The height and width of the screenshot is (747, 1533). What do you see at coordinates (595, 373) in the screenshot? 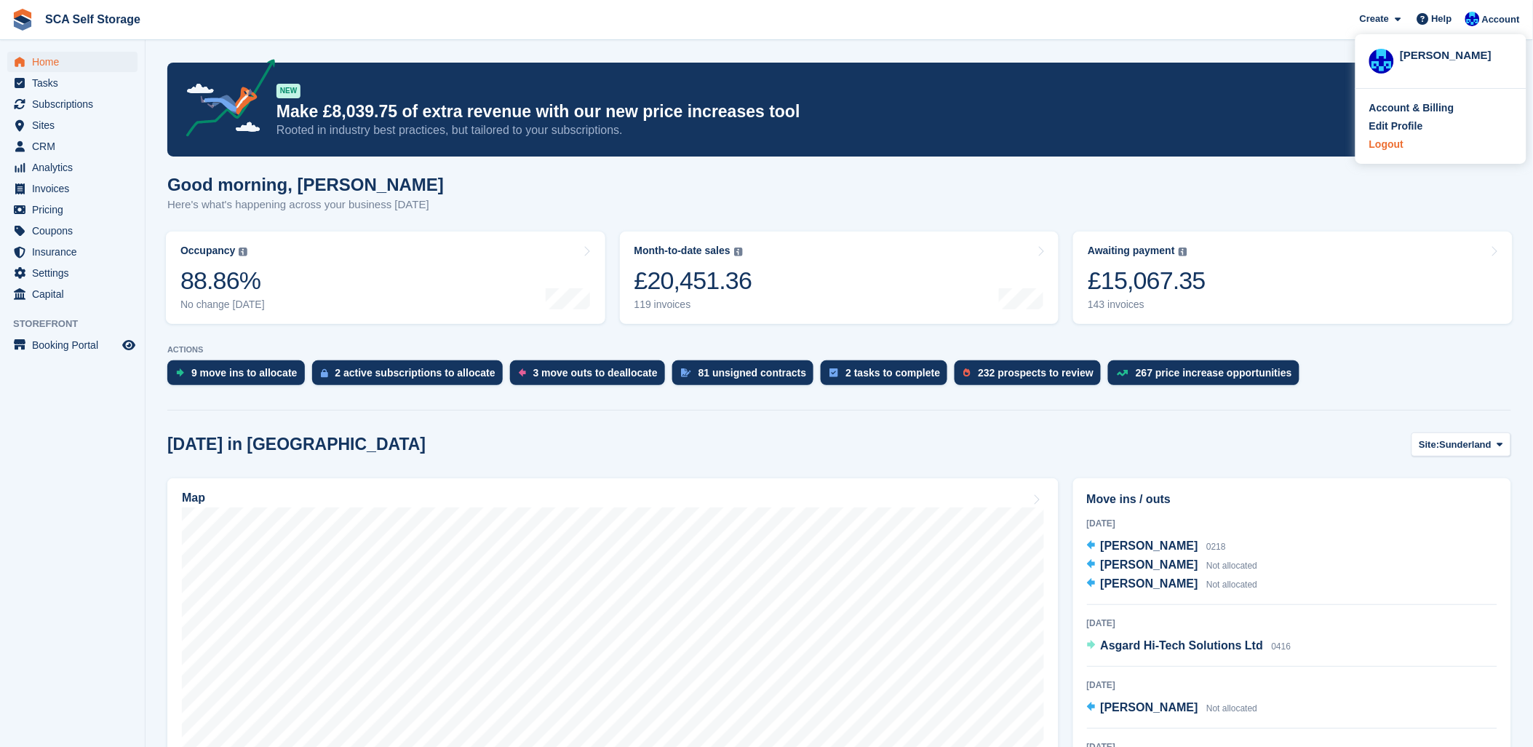
I see `div: 3 move outs to deallocate` at bounding box center [595, 373].